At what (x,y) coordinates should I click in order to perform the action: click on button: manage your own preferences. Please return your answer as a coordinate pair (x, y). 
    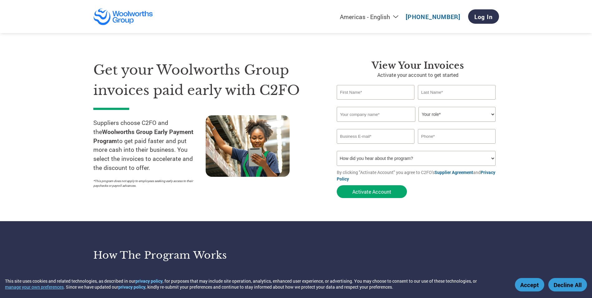
    Looking at the image, I should click on (34, 286).